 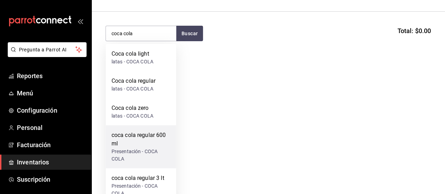 What do you see at coordinates (51, 93) in the screenshot?
I see `span: Menú` at bounding box center [51, 93].